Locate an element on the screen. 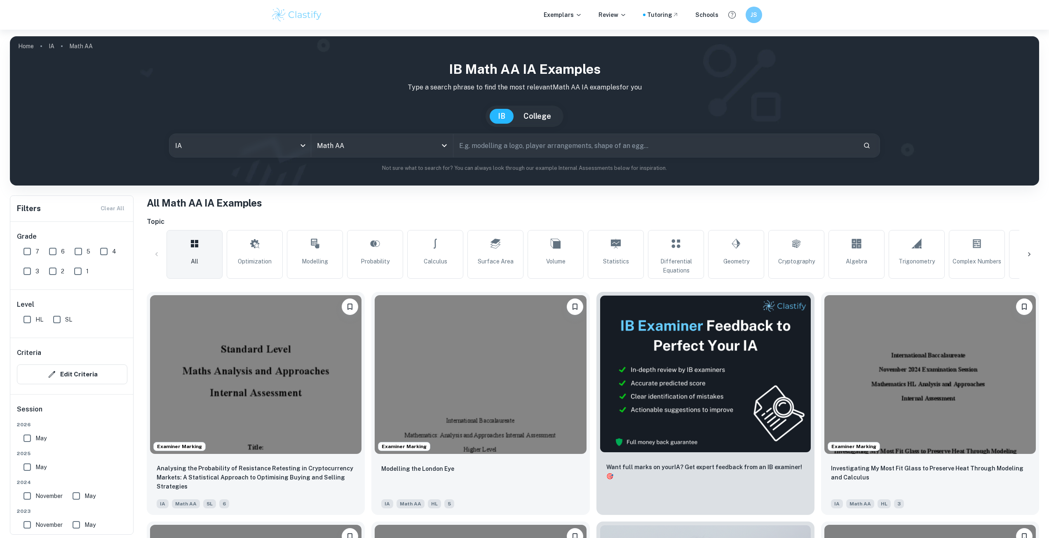 This screenshot has height=538, width=1049. a: Tutoring is located at coordinates (663, 15).